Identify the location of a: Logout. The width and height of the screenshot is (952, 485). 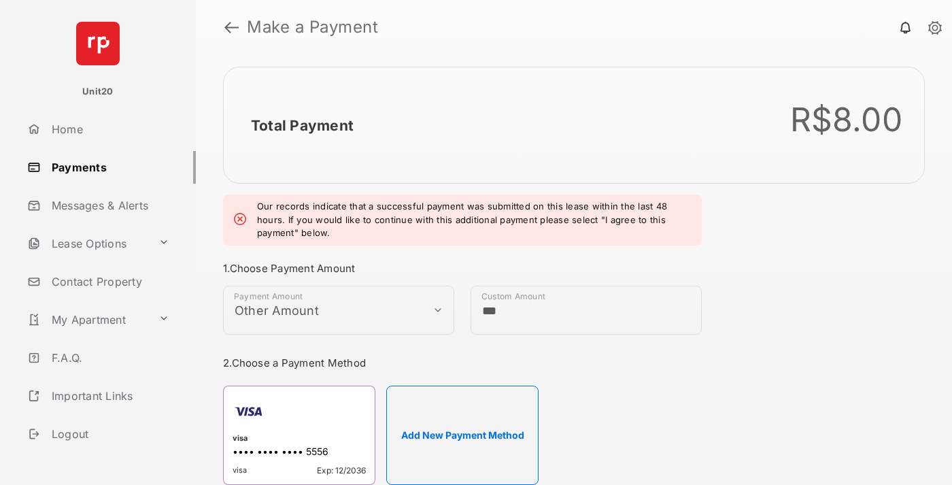
(109, 434).